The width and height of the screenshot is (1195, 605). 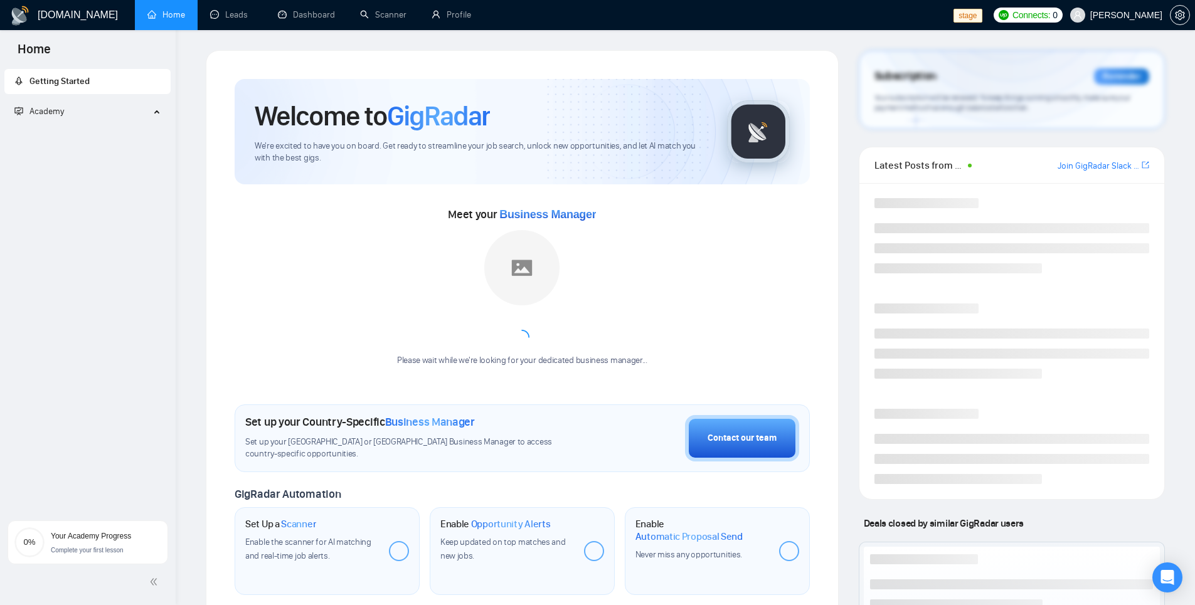 I want to click on span: Deals closed by similar GigRadar users, so click(x=944, y=523).